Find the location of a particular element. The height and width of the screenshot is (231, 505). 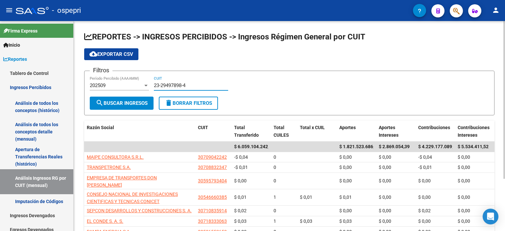

span: CUIT is located at coordinates (203, 128).